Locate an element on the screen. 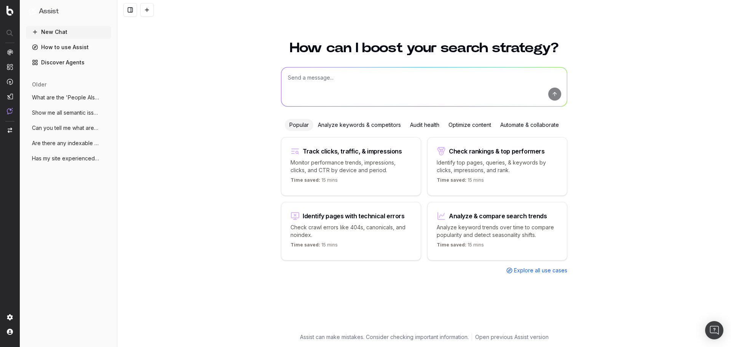  img: Switch project is located at coordinates (10, 130).